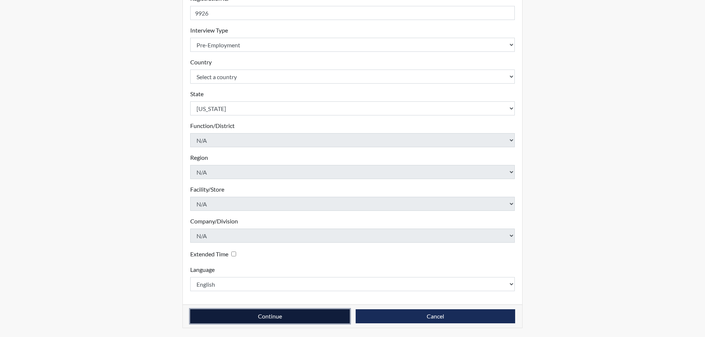  Describe the element at coordinates (202, 270) in the screenshot. I see `label: Language` at that location.